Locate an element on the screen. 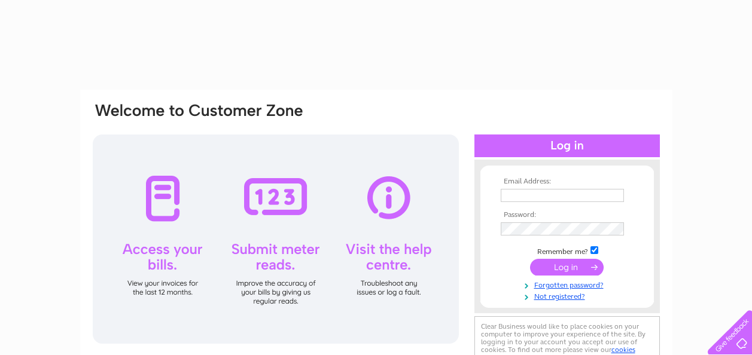 The width and height of the screenshot is (752, 355). td: Remember me? is located at coordinates (567, 251).